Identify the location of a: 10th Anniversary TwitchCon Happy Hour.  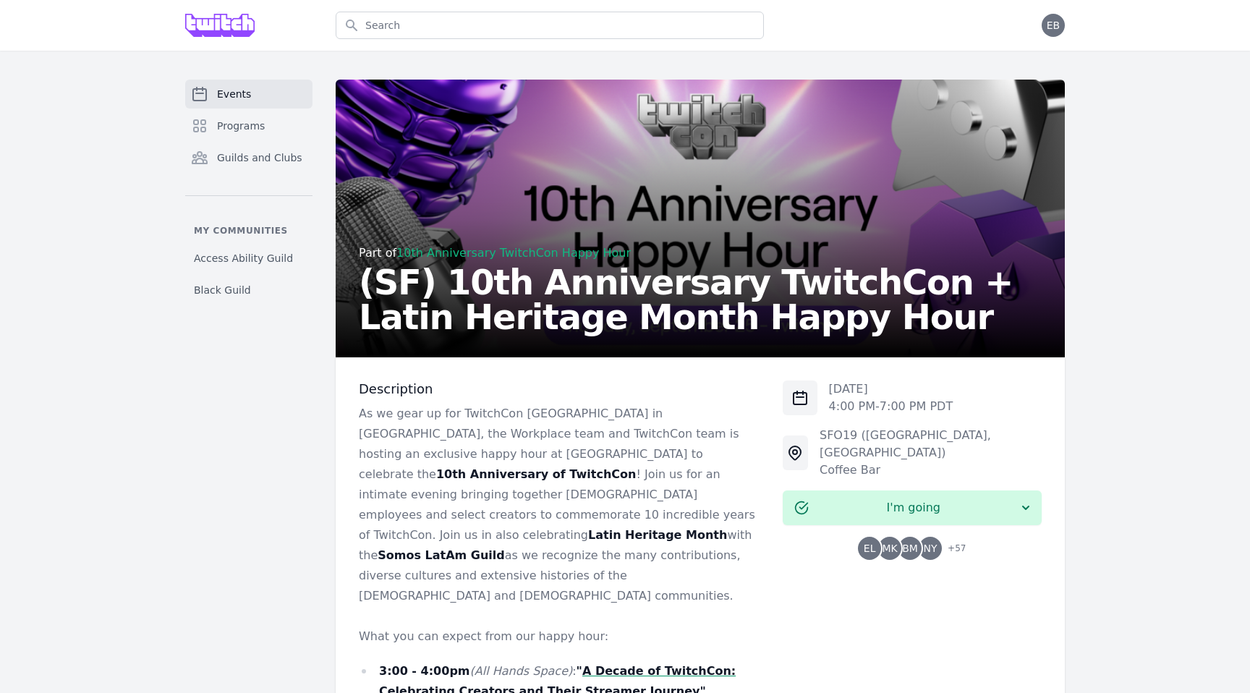
(514, 253).